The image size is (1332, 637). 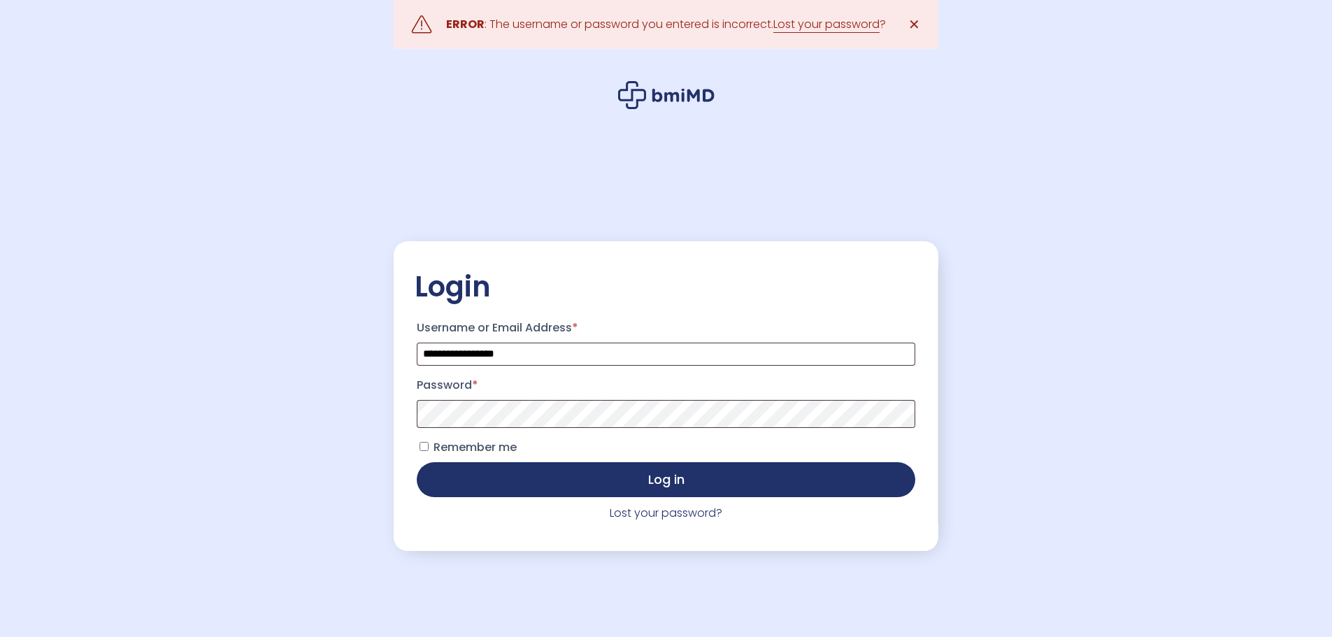 What do you see at coordinates (666, 287) in the screenshot?
I see `h2: Login` at bounding box center [666, 287].